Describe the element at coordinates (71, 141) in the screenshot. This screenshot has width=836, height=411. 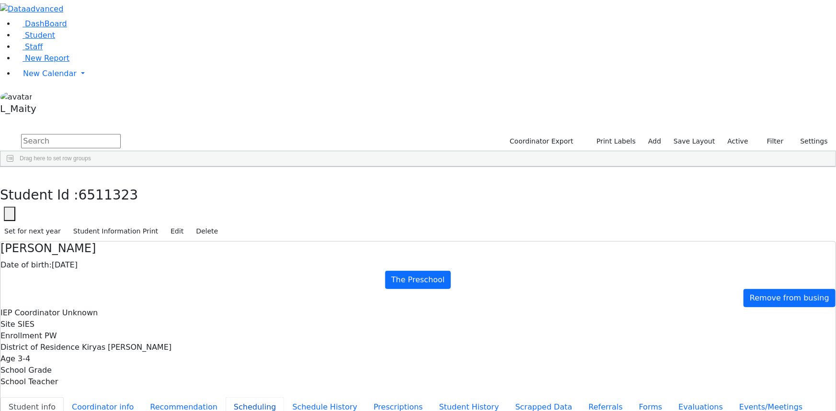
I see `input: Search` at that location.